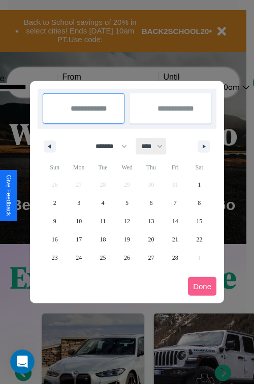 The width and height of the screenshot is (254, 384). I want to click on button: 6, so click(151, 203).